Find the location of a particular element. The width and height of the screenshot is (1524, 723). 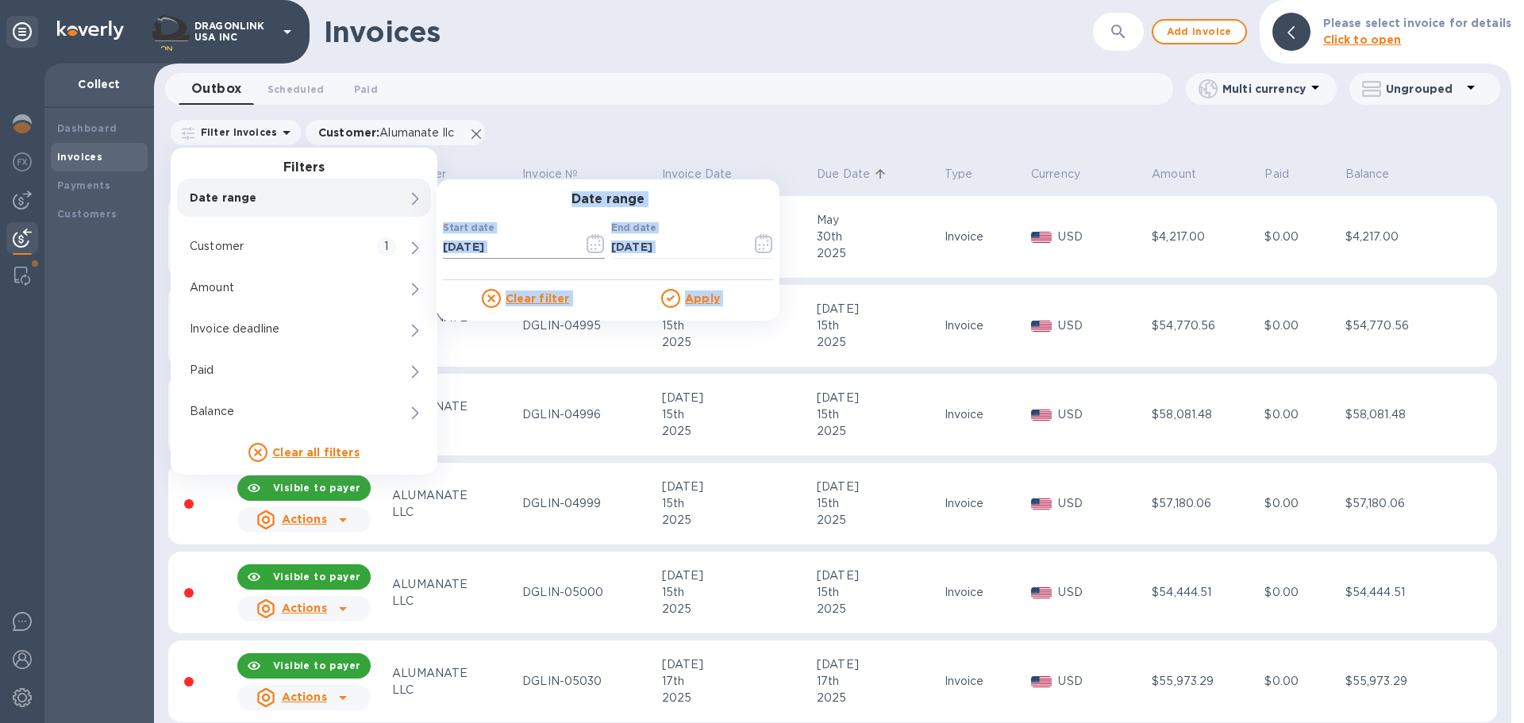

span: Invoice № is located at coordinates (560, 174).